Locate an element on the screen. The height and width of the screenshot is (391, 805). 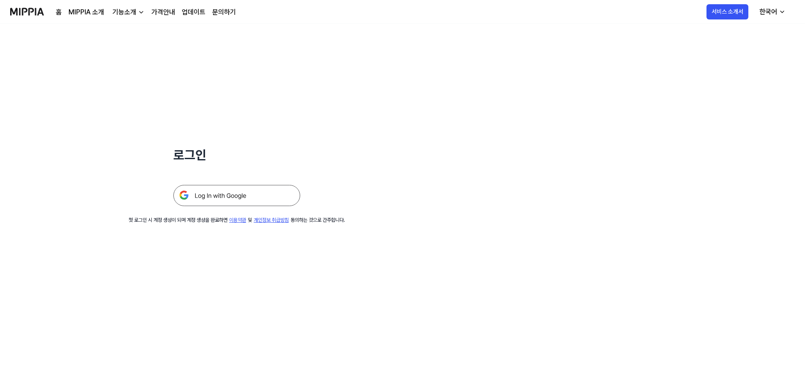
button: 기능소개 is located at coordinates (128, 12).